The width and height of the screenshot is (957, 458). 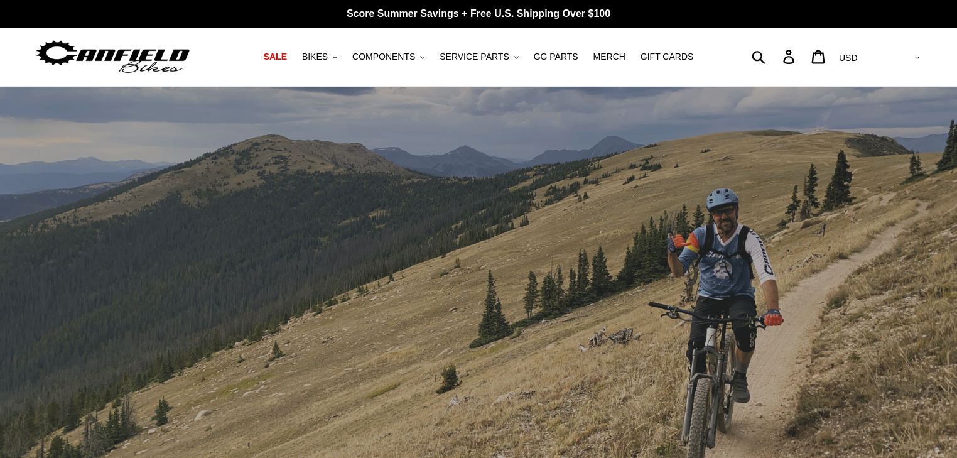 I want to click on span: BIKES, so click(x=315, y=57).